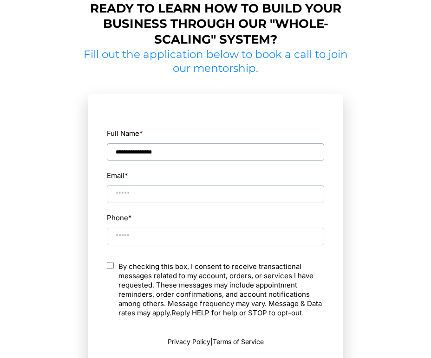  What do you see at coordinates (221, 290) in the screenshot?
I see `p: By checking this box, I consent to receive transactional messages related to my account, orders, ...` at bounding box center [221, 290].